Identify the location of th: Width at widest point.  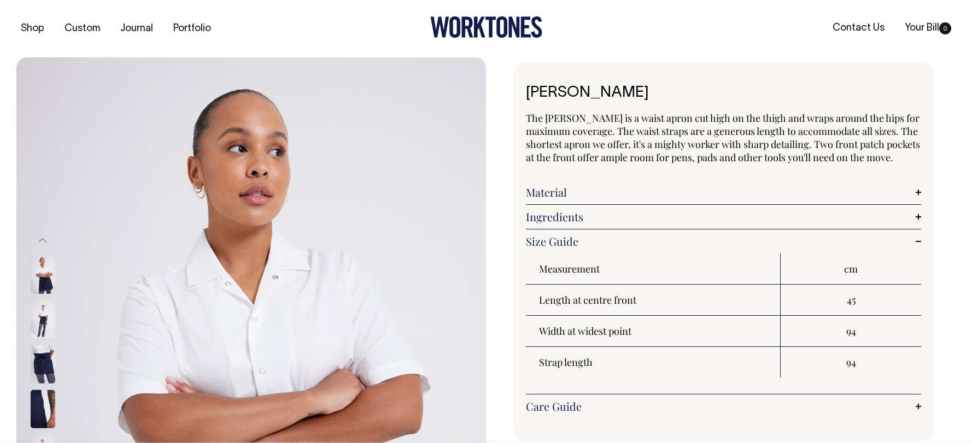
(653, 331).